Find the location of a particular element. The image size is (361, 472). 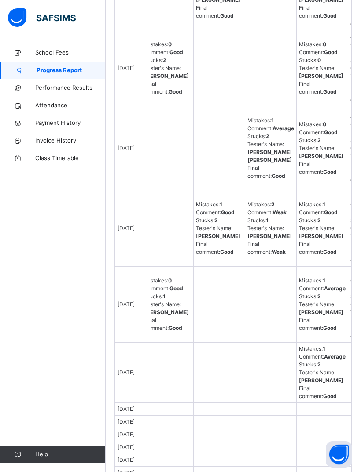

img: safsims is located at coordinates (42, 18).